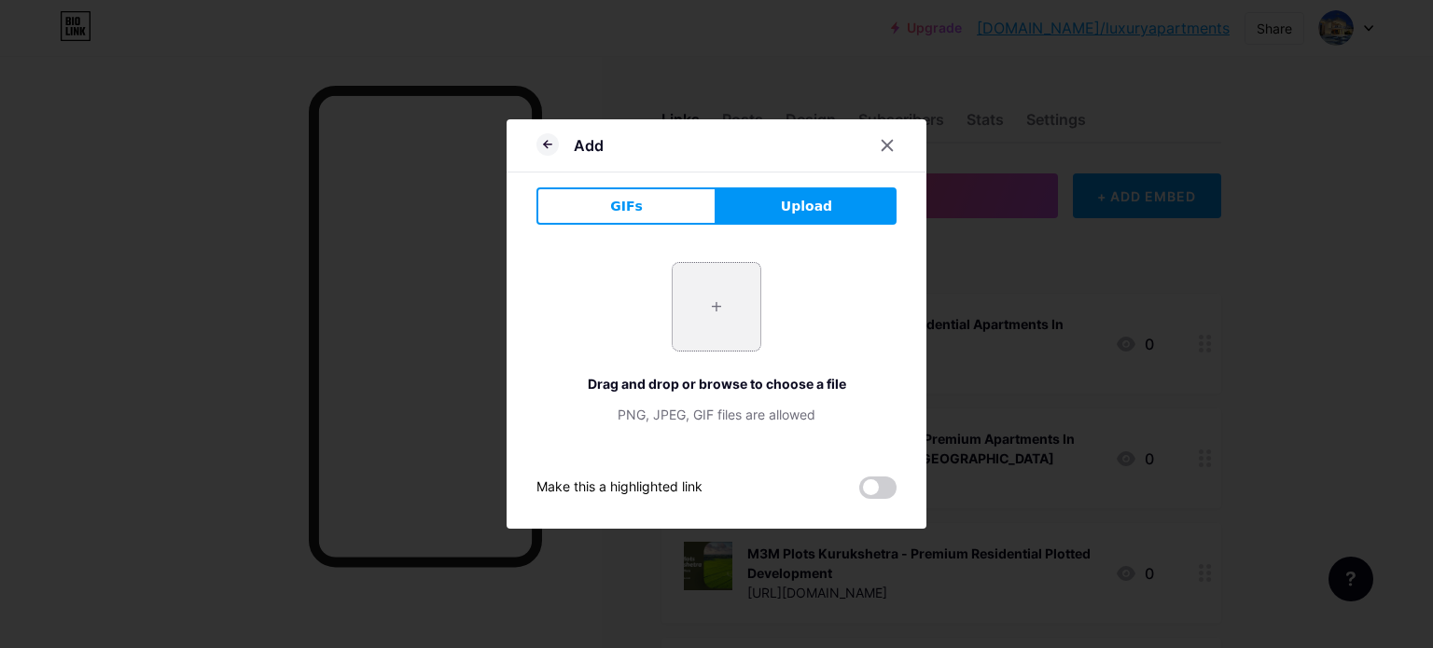 The width and height of the screenshot is (1433, 648). What do you see at coordinates (806, 206) in the screenshot?
I see `button: Upload` at bounding box center [806, 206].